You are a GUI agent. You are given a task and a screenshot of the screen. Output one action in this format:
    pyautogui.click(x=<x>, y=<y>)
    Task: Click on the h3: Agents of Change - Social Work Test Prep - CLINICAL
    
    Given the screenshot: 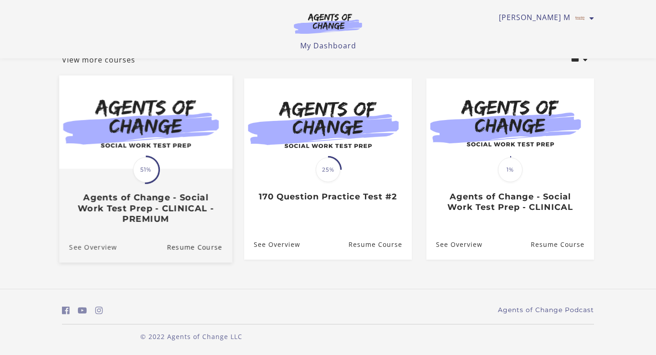 What is the action you would take?
    pyautogui.click(x=510, y=202)
    